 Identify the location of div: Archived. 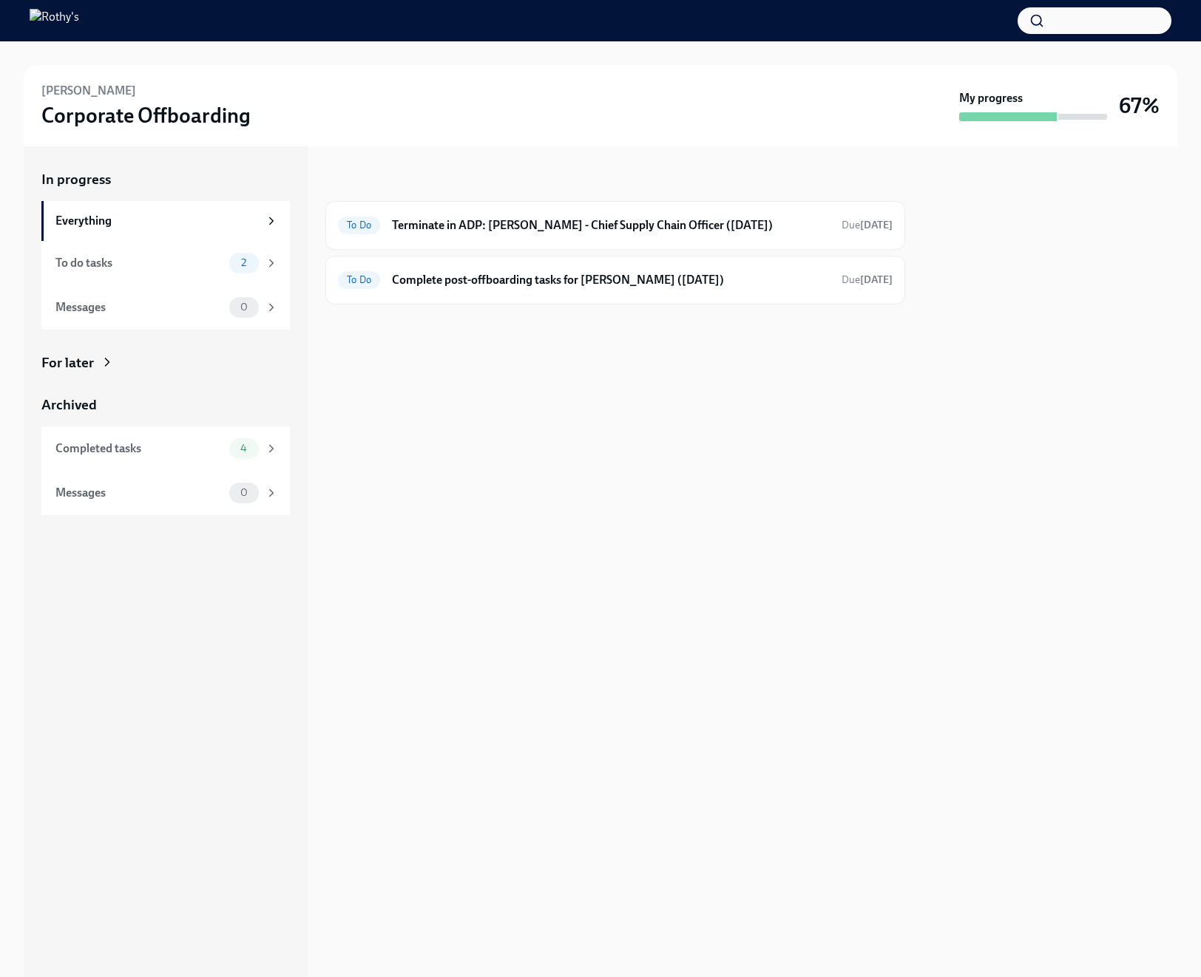
(166, 405).